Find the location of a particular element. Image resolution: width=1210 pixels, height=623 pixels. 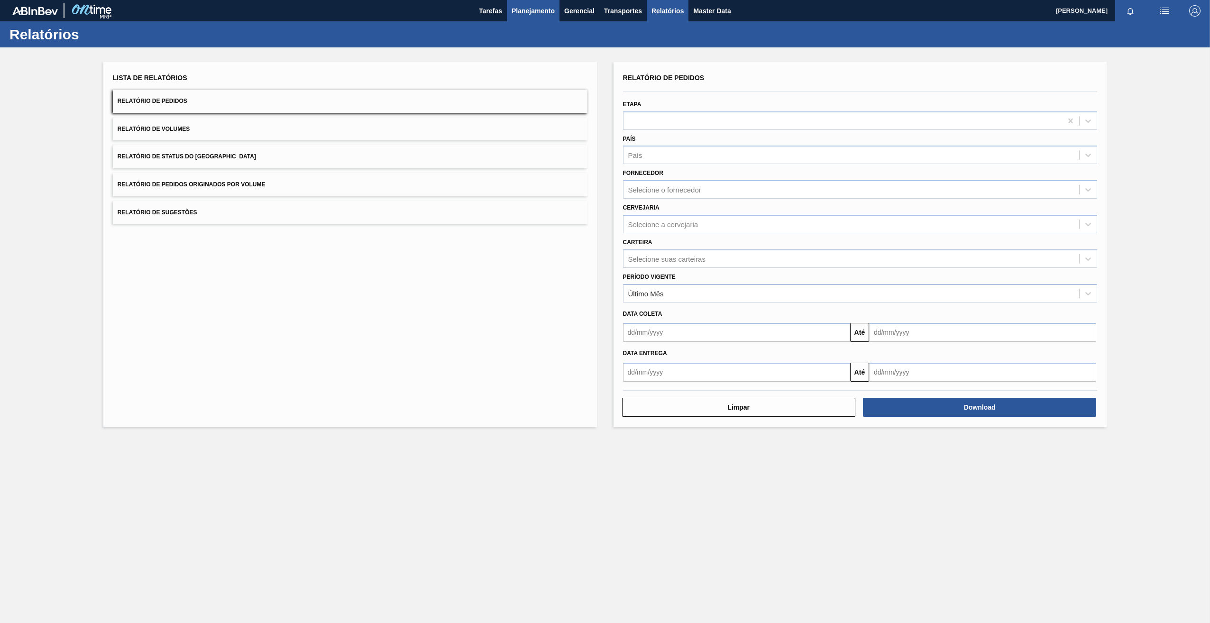

label: Fornecedor is located at coordinates (643, 173).